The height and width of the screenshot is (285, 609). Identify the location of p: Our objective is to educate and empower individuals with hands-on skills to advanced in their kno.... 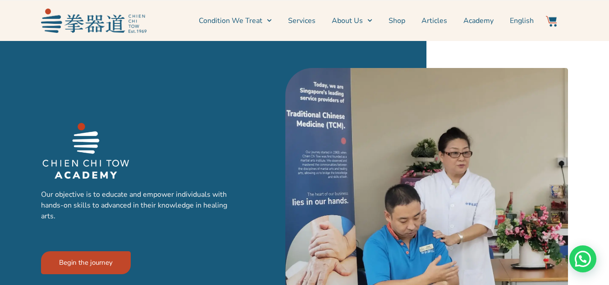
(138, 206).